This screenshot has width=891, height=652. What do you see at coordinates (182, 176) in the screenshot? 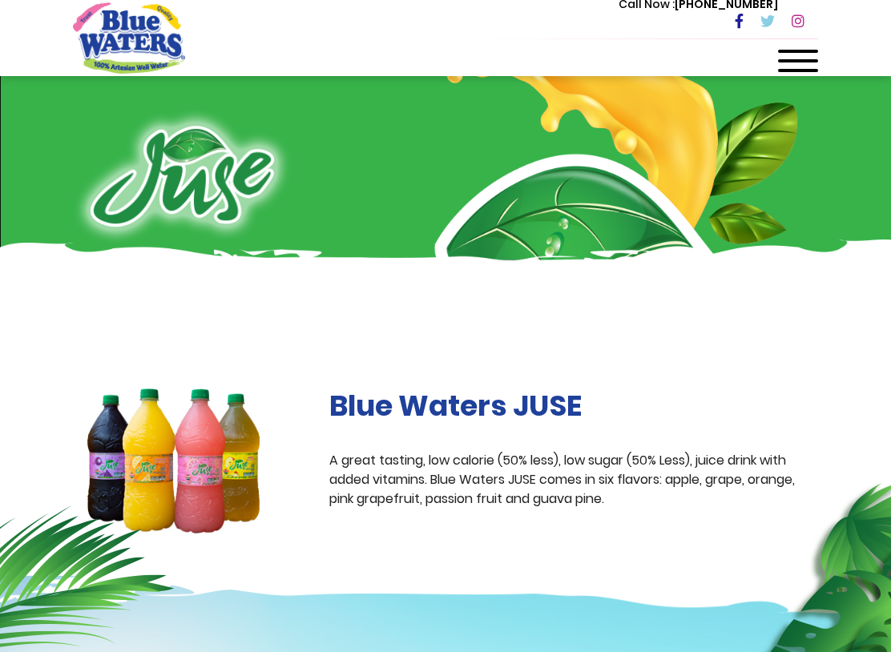
I see `img: juse-logo.png` at bounding box center [182, 176].